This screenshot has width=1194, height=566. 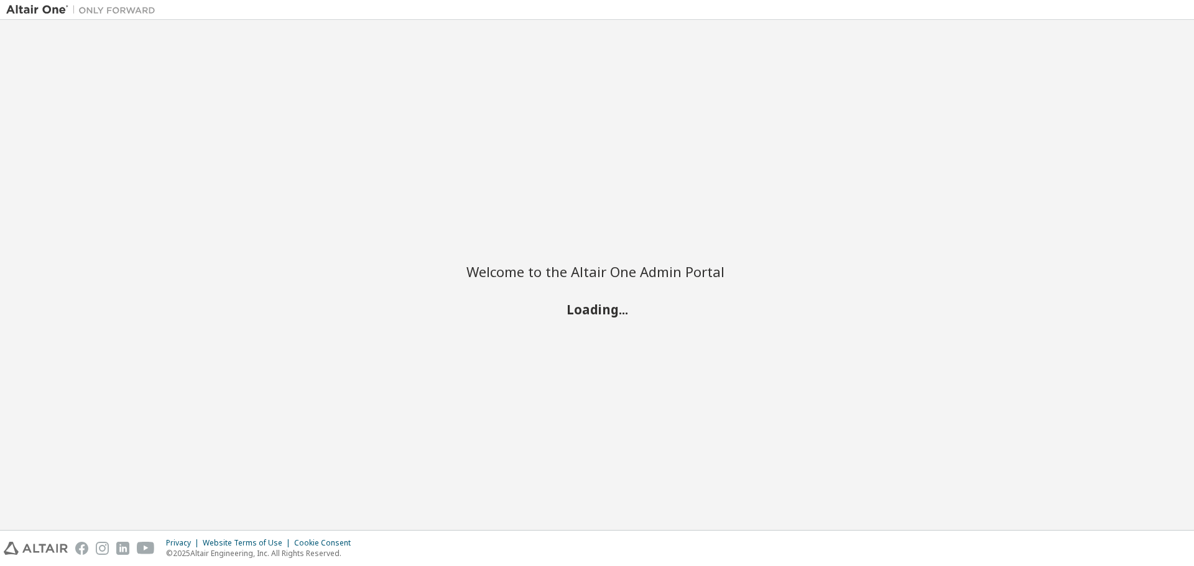 I want to click on img: Altair One, so click(x=84, y=10).